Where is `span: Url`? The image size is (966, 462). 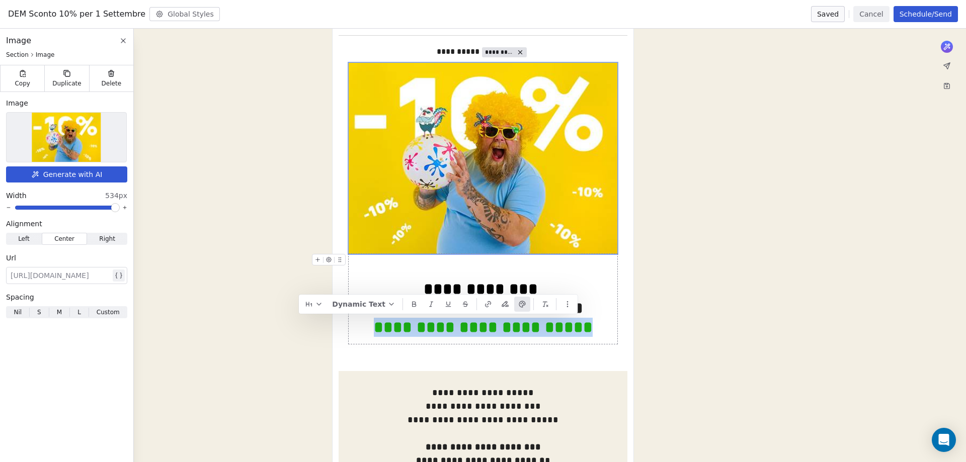
span: Url is located at coordinates (11, 258).